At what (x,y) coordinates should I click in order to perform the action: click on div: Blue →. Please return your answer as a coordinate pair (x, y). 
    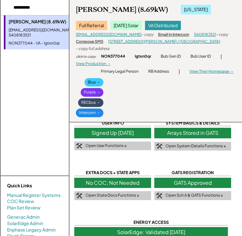
    Looking at the image, I should click on (94, 82).